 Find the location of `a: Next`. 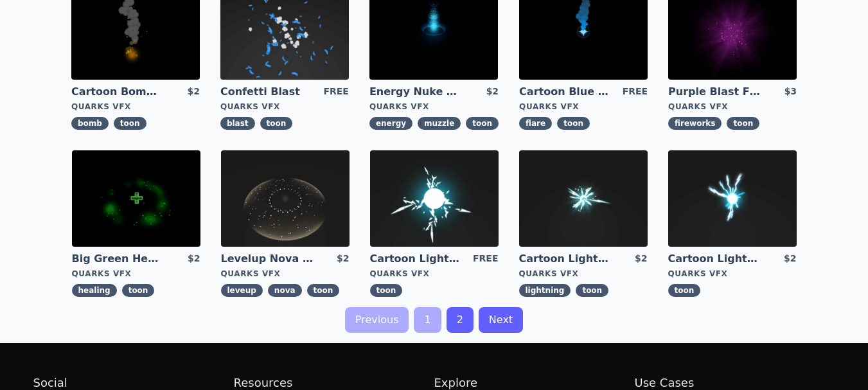

a: Next is located at coordinates (500, 320).